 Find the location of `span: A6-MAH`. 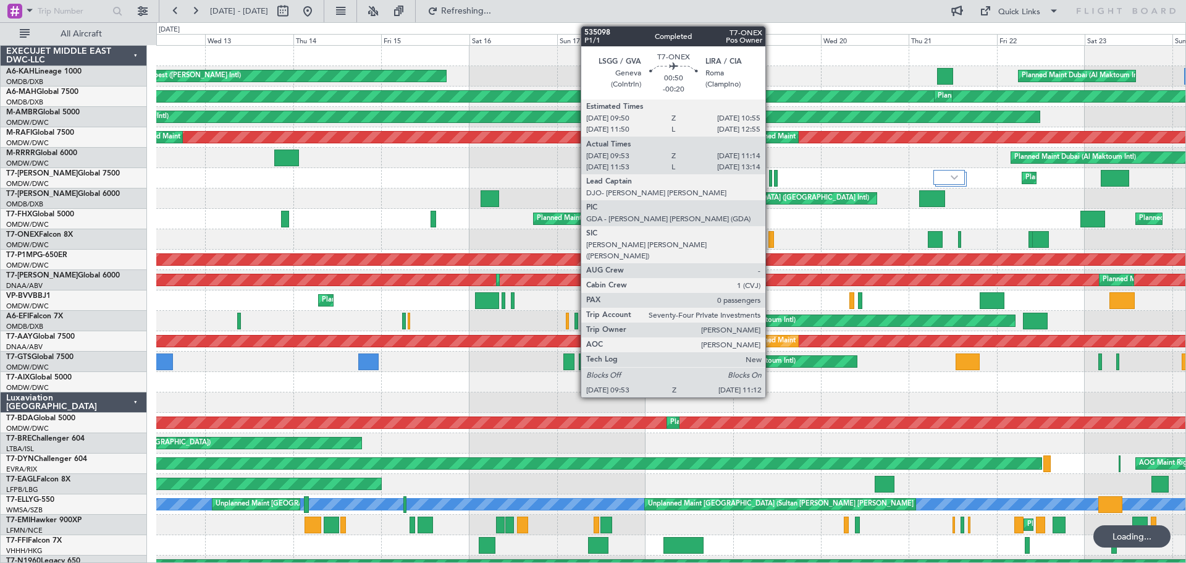

span: A6-MAH is located at coordinates (21, 92).